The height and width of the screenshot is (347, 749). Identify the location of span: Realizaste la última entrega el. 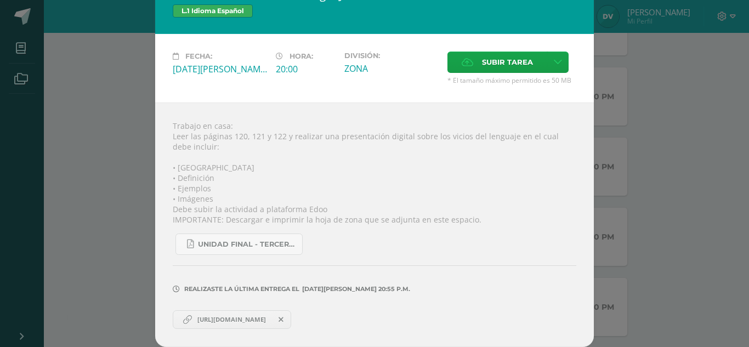
(242, 289).